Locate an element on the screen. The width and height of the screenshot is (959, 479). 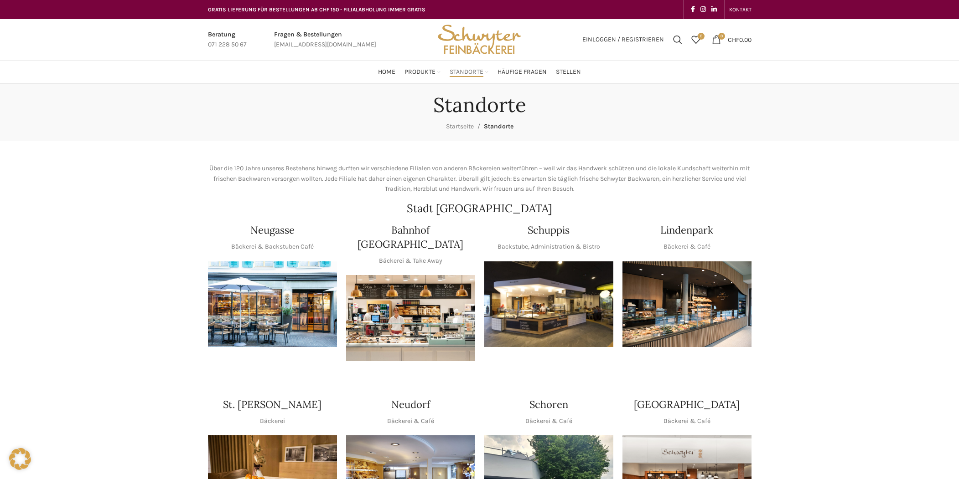
span: CHF is located at coordinates (733, 39).